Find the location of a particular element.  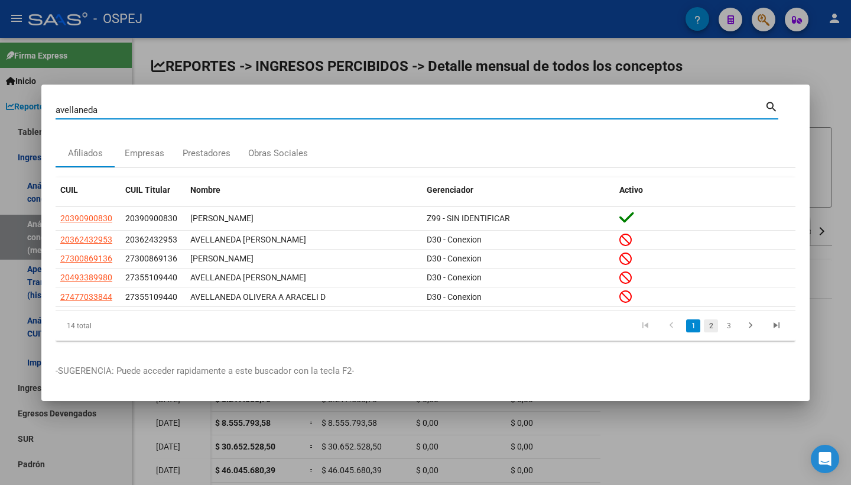

span: Activo is located at coordinates (631, 190).